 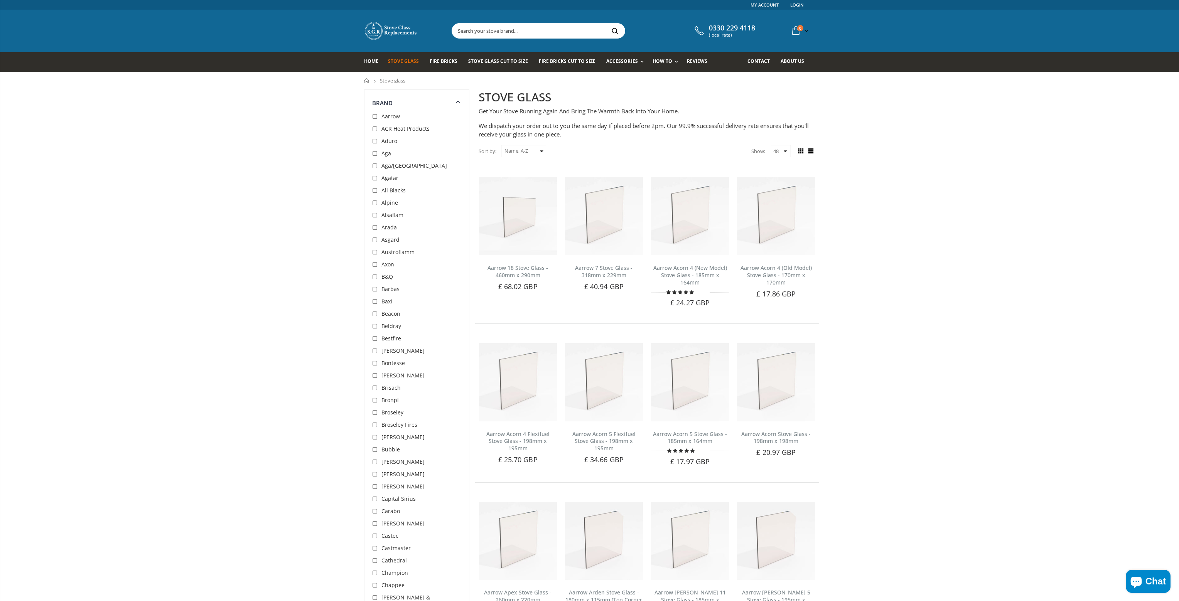 I want to click on a: Stove Glass Cut To Size, so click(x=501, y=62).